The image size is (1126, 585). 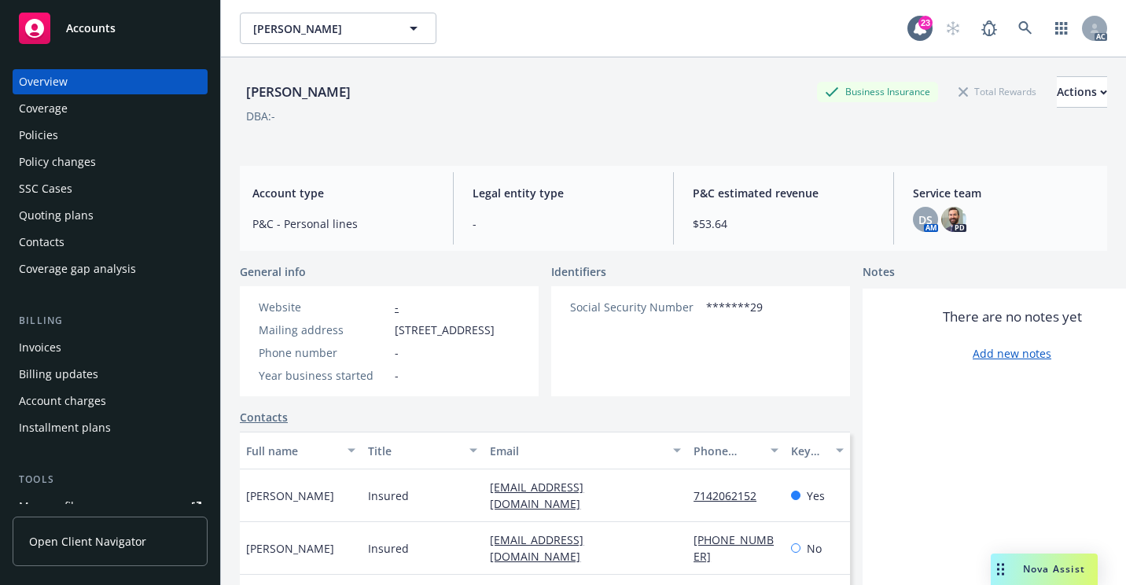 What do you see at coordinates (1003, 193) in the screenshot?
I see `span: Service team` at bounding box center [1003, 193].